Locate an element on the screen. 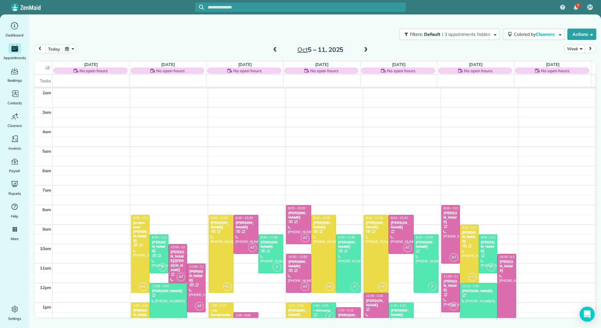  span: 11:30 - 1:30 is located at coordinates (452, 276).